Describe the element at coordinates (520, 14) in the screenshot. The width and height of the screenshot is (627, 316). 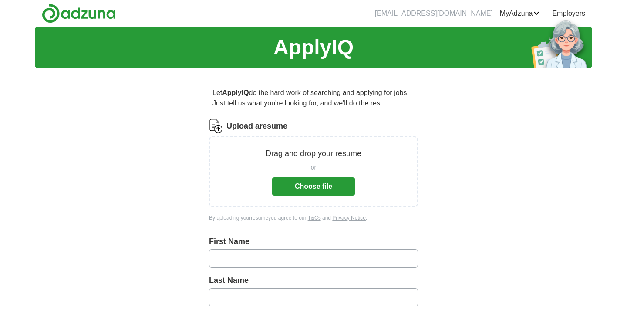
I see `a: MyAdzuna` at that location.